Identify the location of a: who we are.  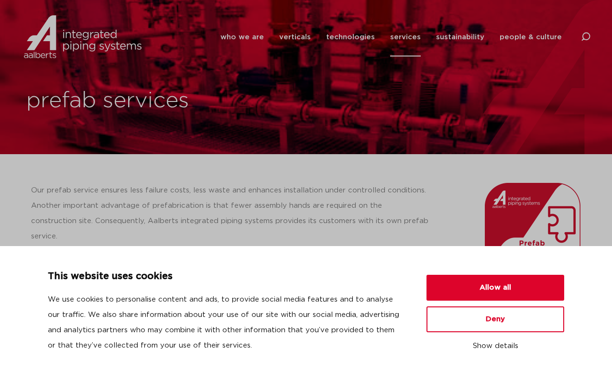
(242, 37).